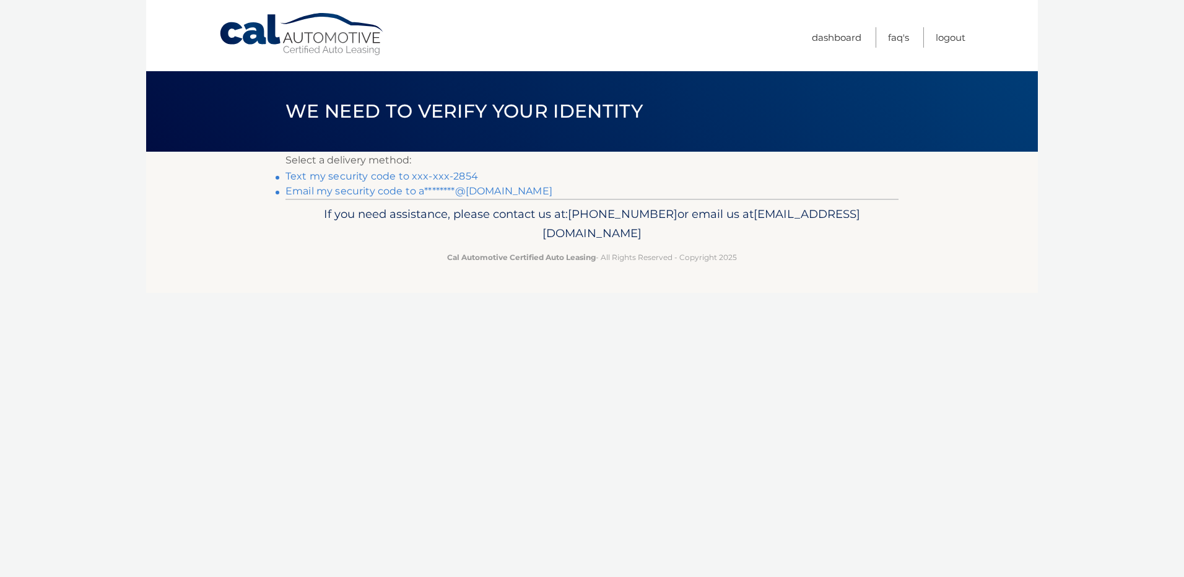 This screenshot has height=577, width=1184. I want to click on a: Cal Automotive, so click(302, 34).